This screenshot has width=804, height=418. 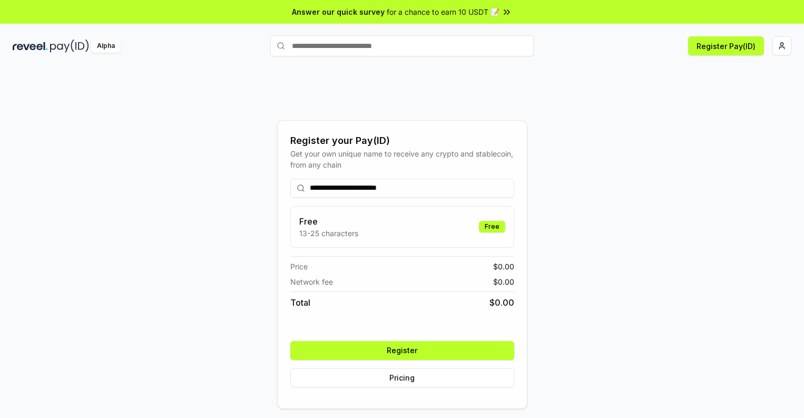 I want to click on span: Price, so click(x=299, y=266).